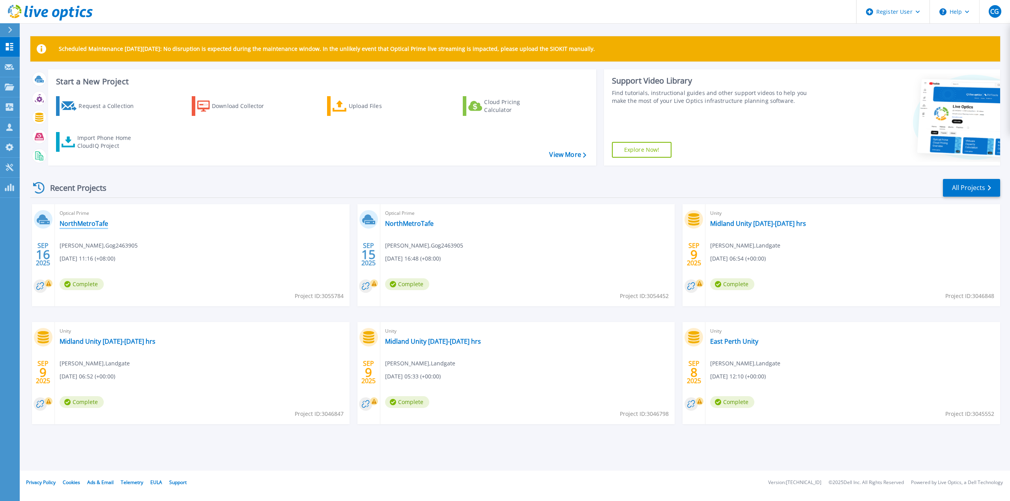 The height and width of the screenshot is (501, 1010). Describe the element at coordinates (734, 342) in the screenshot. I see `a: East Perth Unity` at that location.